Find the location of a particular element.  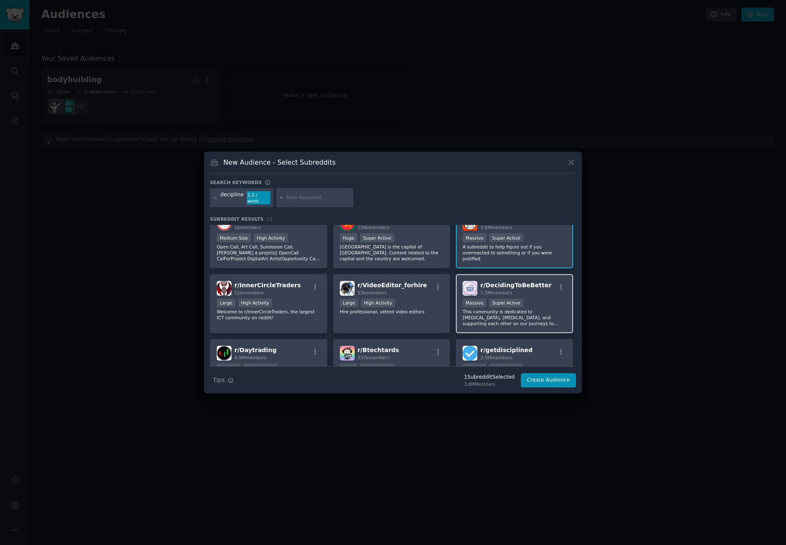

img: getdisciplined is located at coordinates (470, 353).